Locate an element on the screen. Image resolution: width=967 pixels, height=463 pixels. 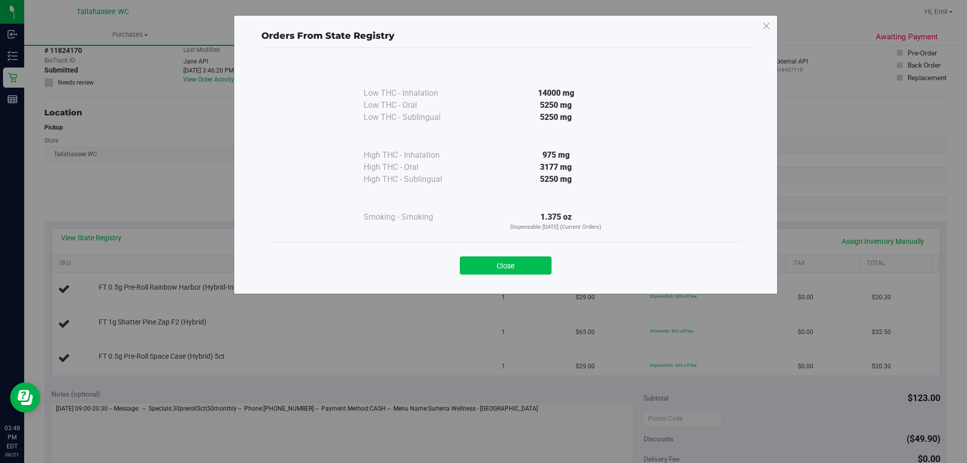
div: Smoking - Smoking is located at coordinates (414, 217).